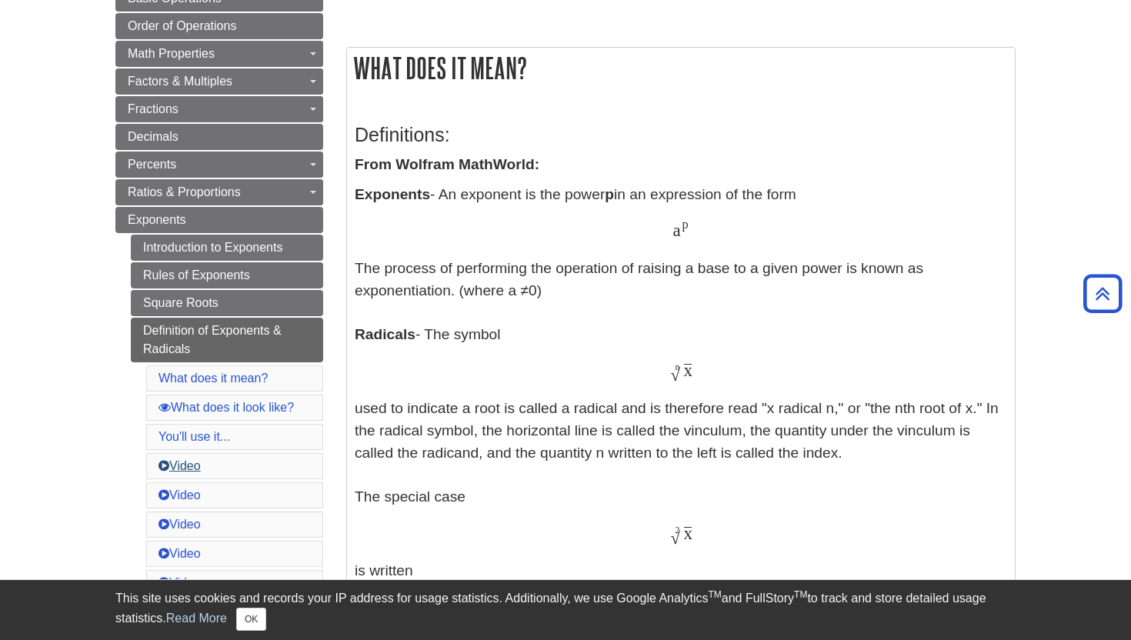 The image size is (1131, 640). Describe the element at coordinates (157, 219) in the screenshot. I see `span: Exponents` at that location.